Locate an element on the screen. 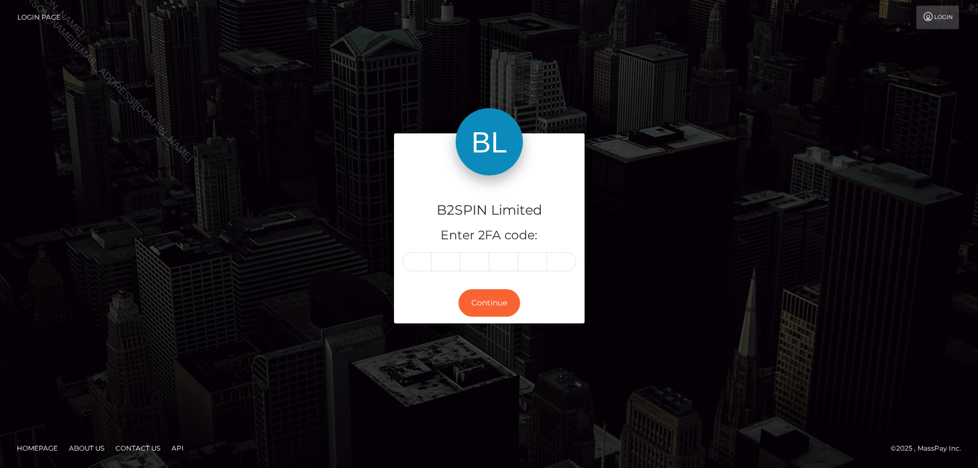 The height and width of the screenshot is (468, 978). h5: Enter 2FA code: is located at coordinates (489, 235).